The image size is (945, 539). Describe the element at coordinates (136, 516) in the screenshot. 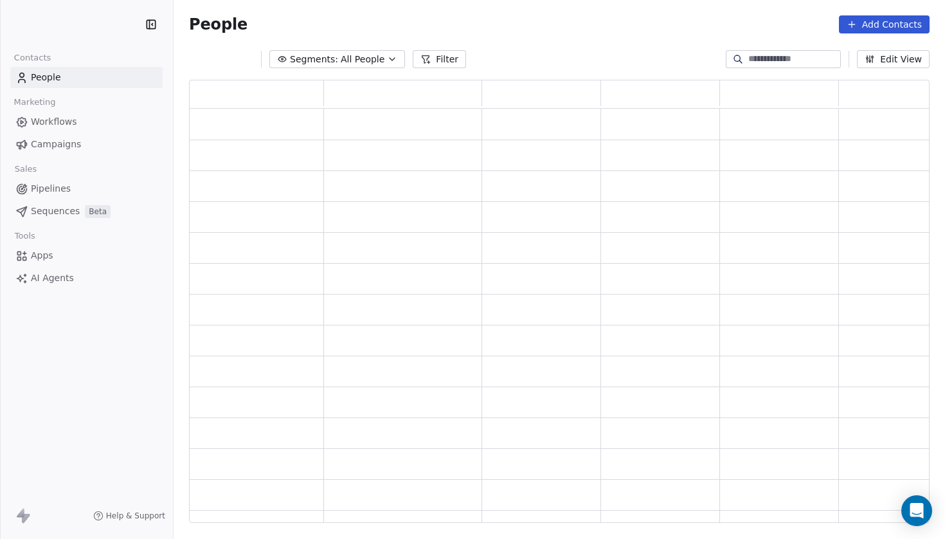

I see `span: Help & Support` at that location.